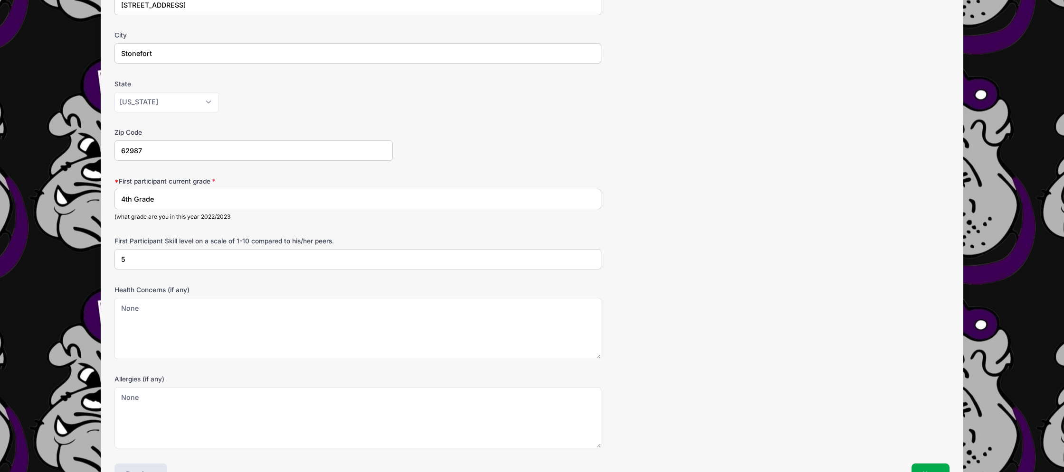 This screenshot has height=472, width=1064. Describe the element at coordinates (254, 84) in the screenshot. I see `label: State` at that location.